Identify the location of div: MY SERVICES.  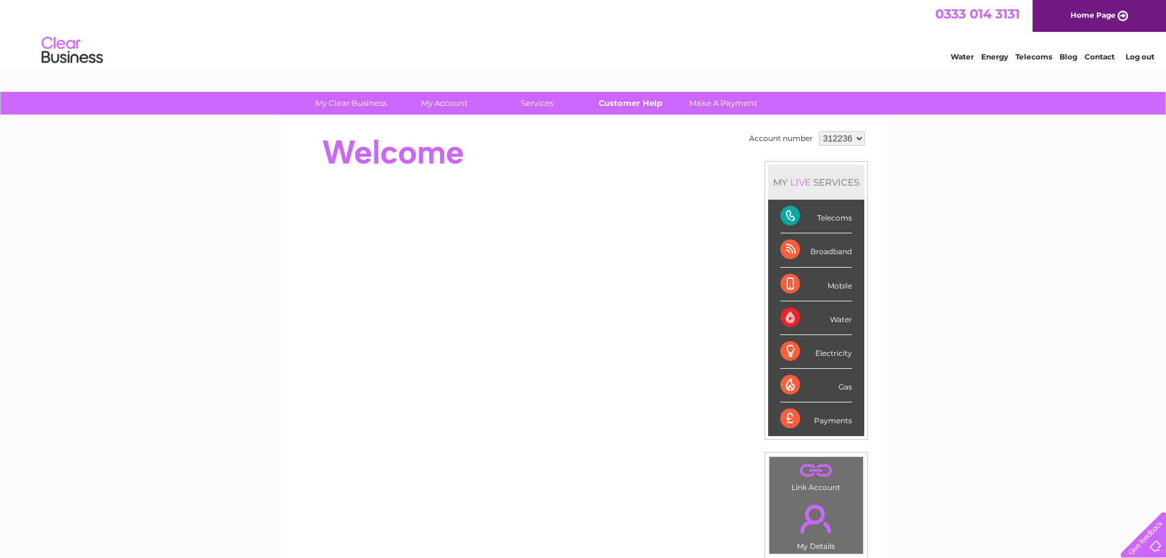
(816, 182).